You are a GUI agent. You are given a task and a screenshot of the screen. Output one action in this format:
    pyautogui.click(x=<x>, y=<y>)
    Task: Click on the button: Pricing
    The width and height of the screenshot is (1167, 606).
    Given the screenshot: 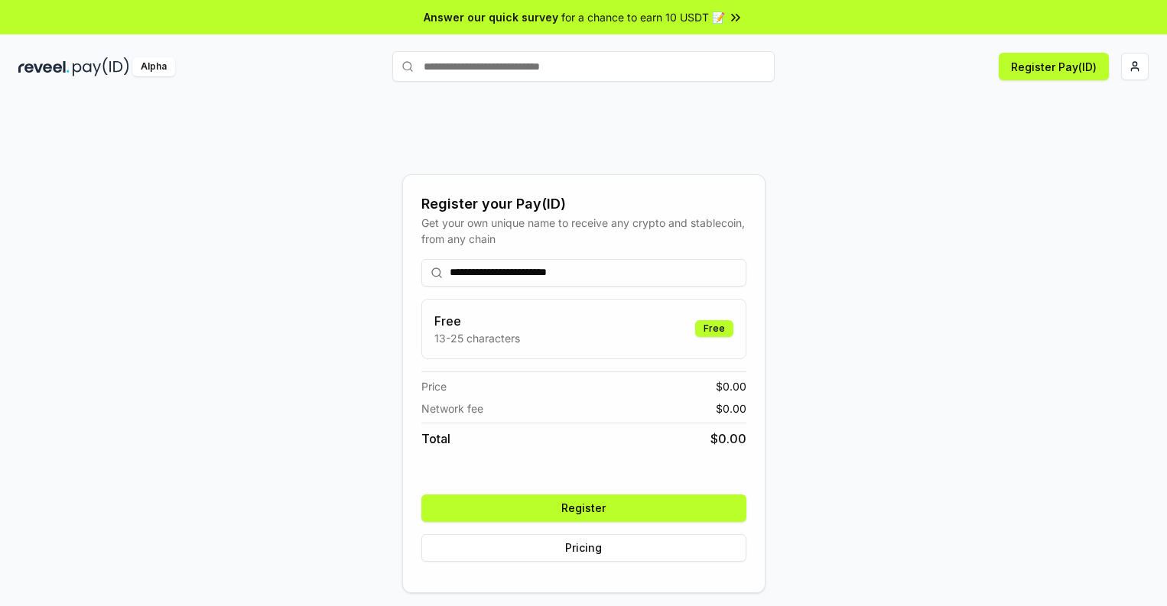 What is the action you would take?
    pyautogui.click(x=583, y=548)
    